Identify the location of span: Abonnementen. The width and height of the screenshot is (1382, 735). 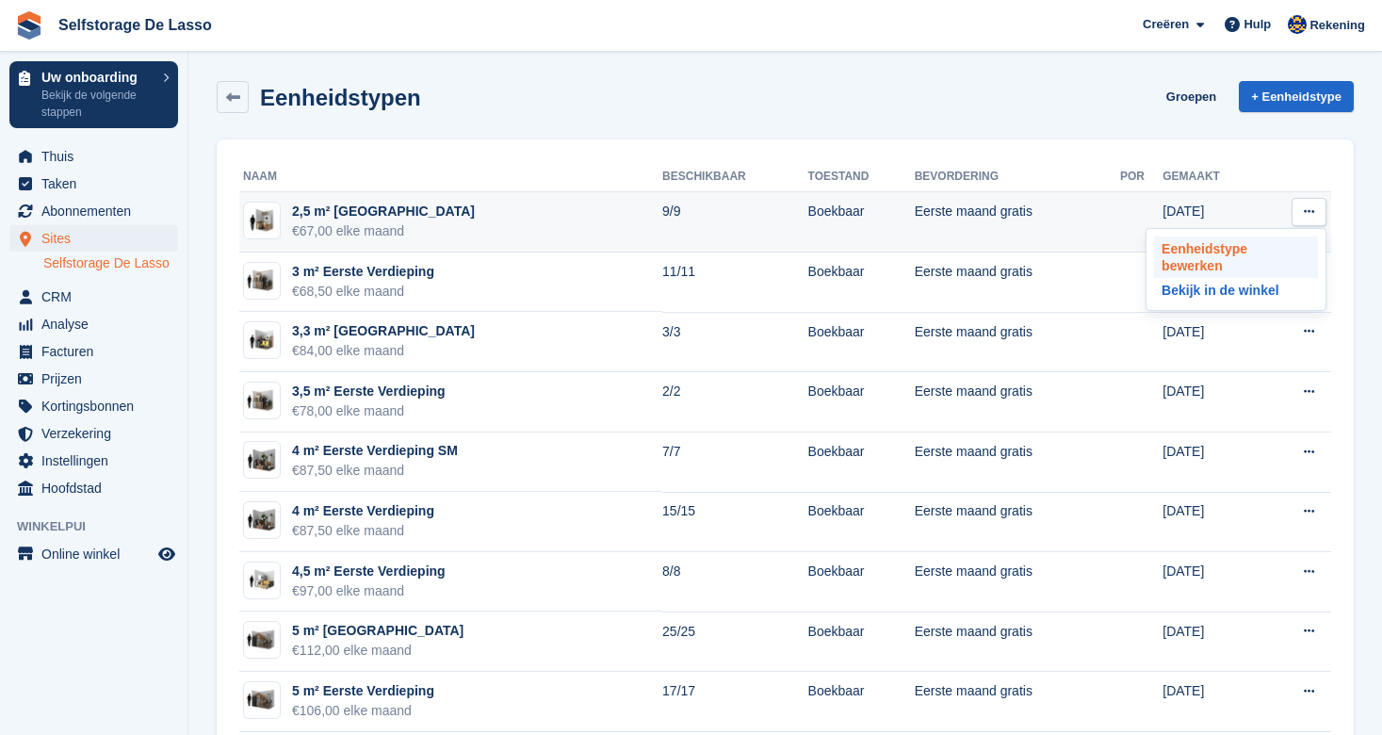
(98, 211).